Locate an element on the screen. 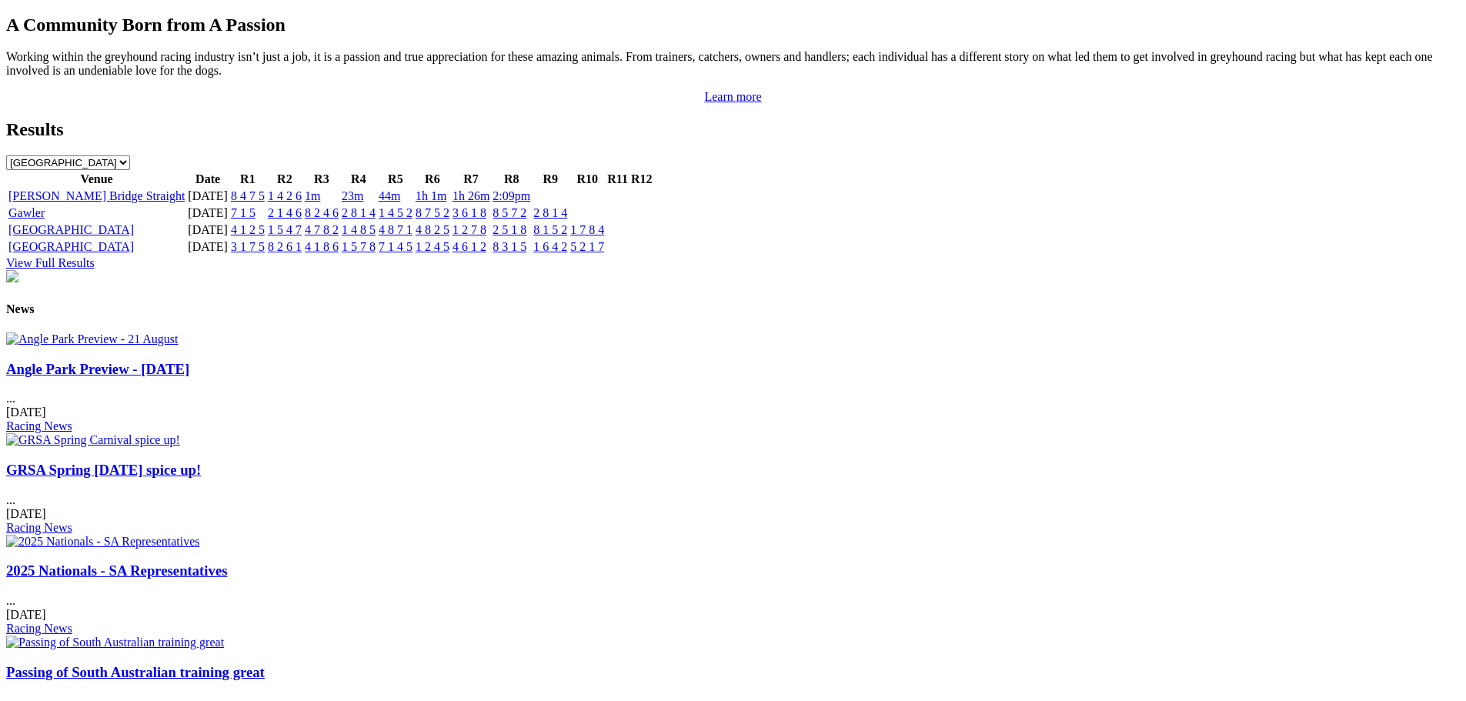 This screenshot has height=701, width=1466. a: 1 6 4 2 is located at coordinates (550, 246).